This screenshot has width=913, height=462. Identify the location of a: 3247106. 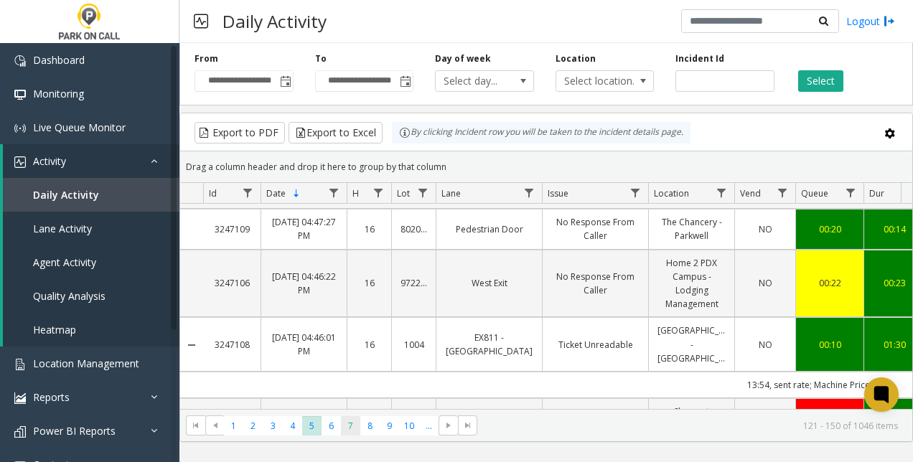
(232, 283).